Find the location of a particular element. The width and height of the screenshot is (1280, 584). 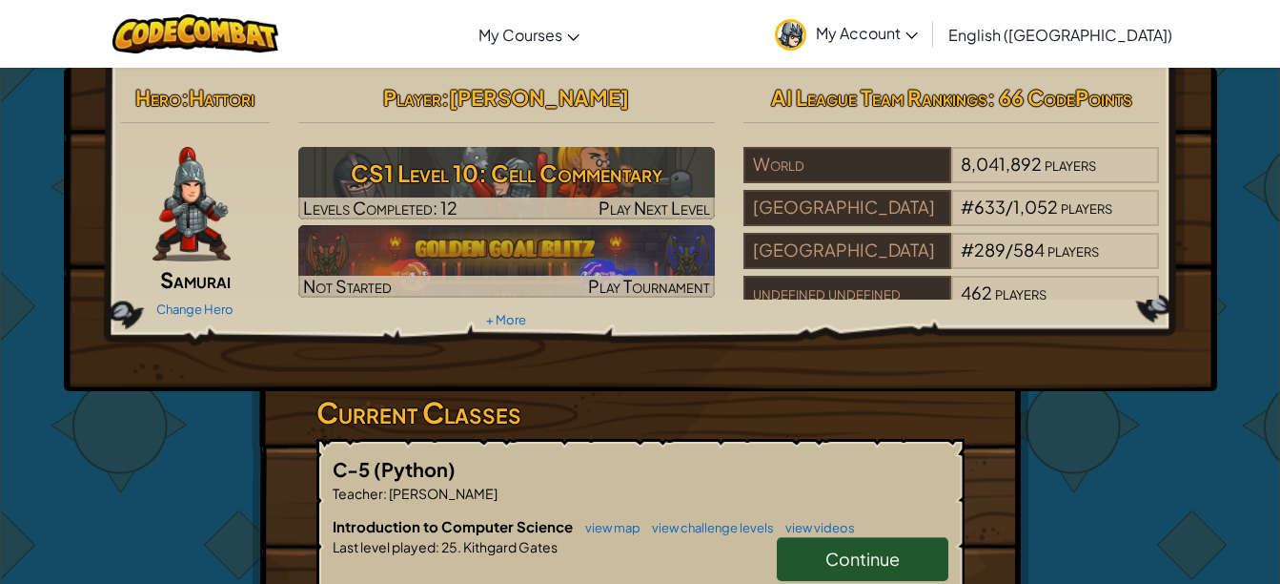

a: Not StartedPlay Tournament is located at coordinates (506, 261).